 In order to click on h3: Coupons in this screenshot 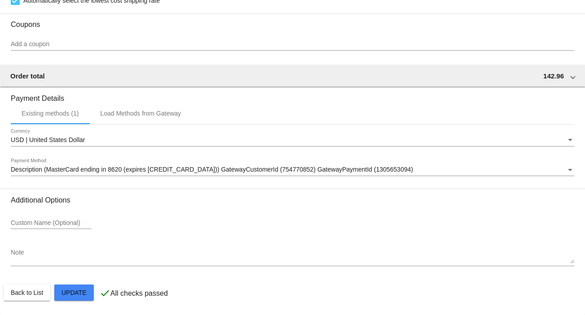, I will do `click(292, 21)`.